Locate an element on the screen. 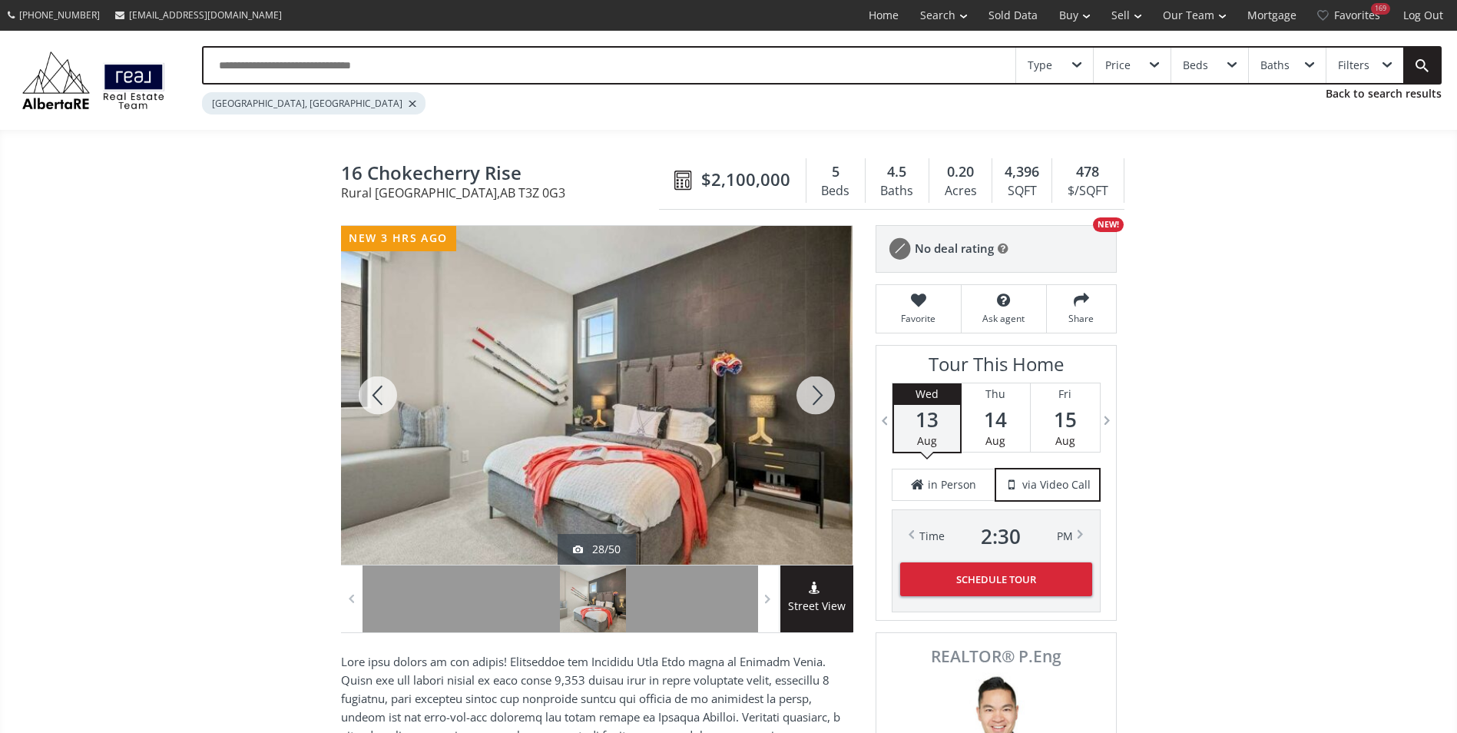 The image size is (1457, 733). span: No deal rating is located at coordinates (954, 248).